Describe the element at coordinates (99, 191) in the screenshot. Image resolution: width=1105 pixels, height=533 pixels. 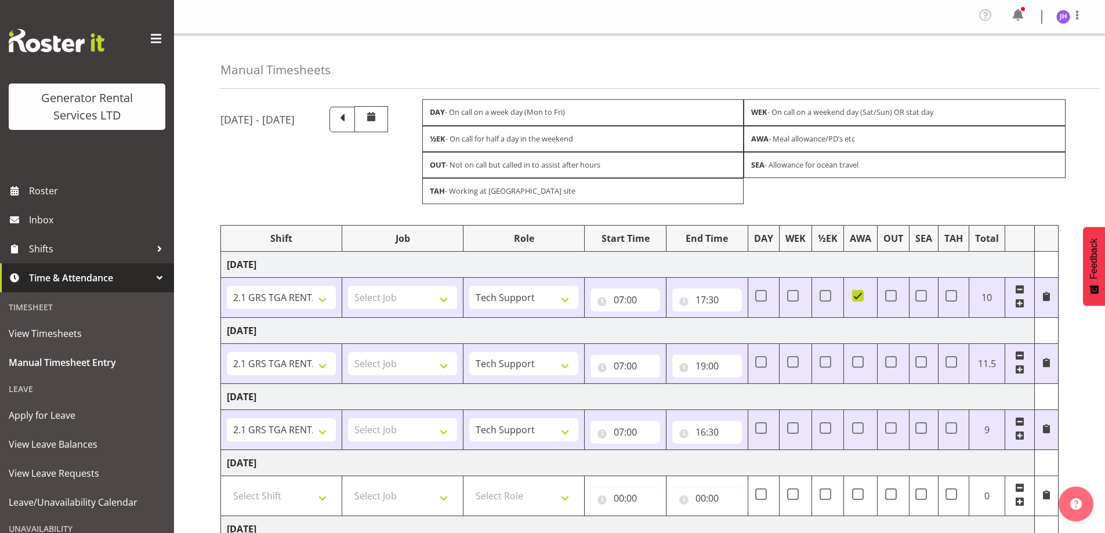
I see `span: Roster` at that location.